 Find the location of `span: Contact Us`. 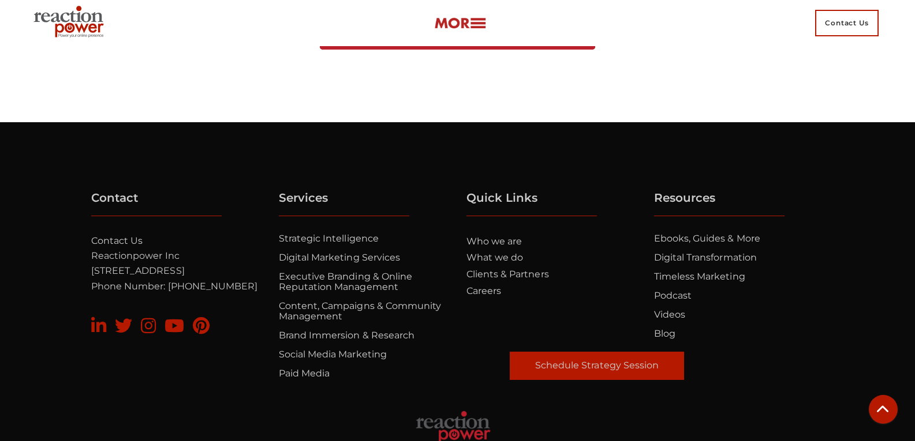

span: Contact Us is located at coordinates (847, 23).